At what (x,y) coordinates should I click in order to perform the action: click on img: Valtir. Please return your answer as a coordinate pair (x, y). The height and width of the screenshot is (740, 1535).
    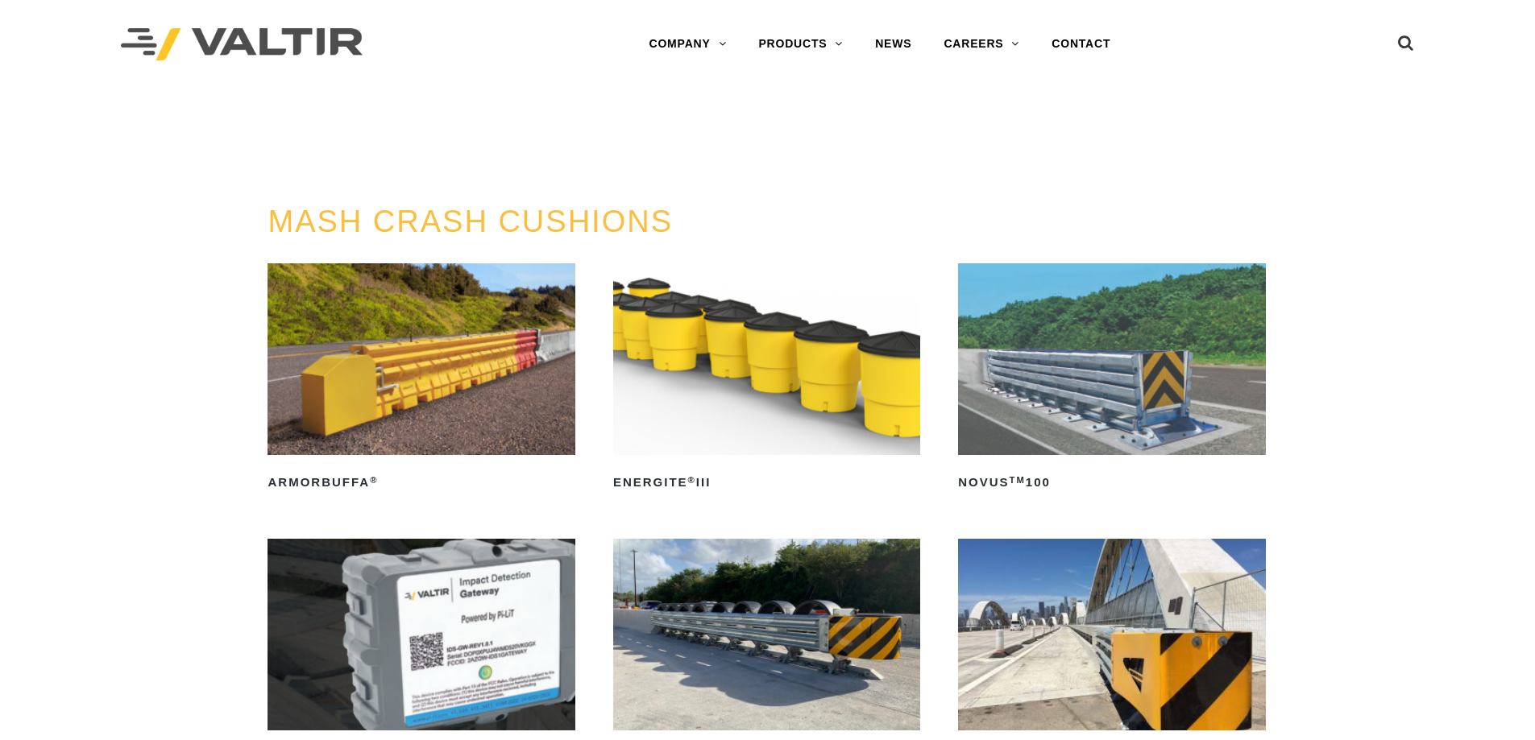
    Looking at the image, I should click on (242, 44).